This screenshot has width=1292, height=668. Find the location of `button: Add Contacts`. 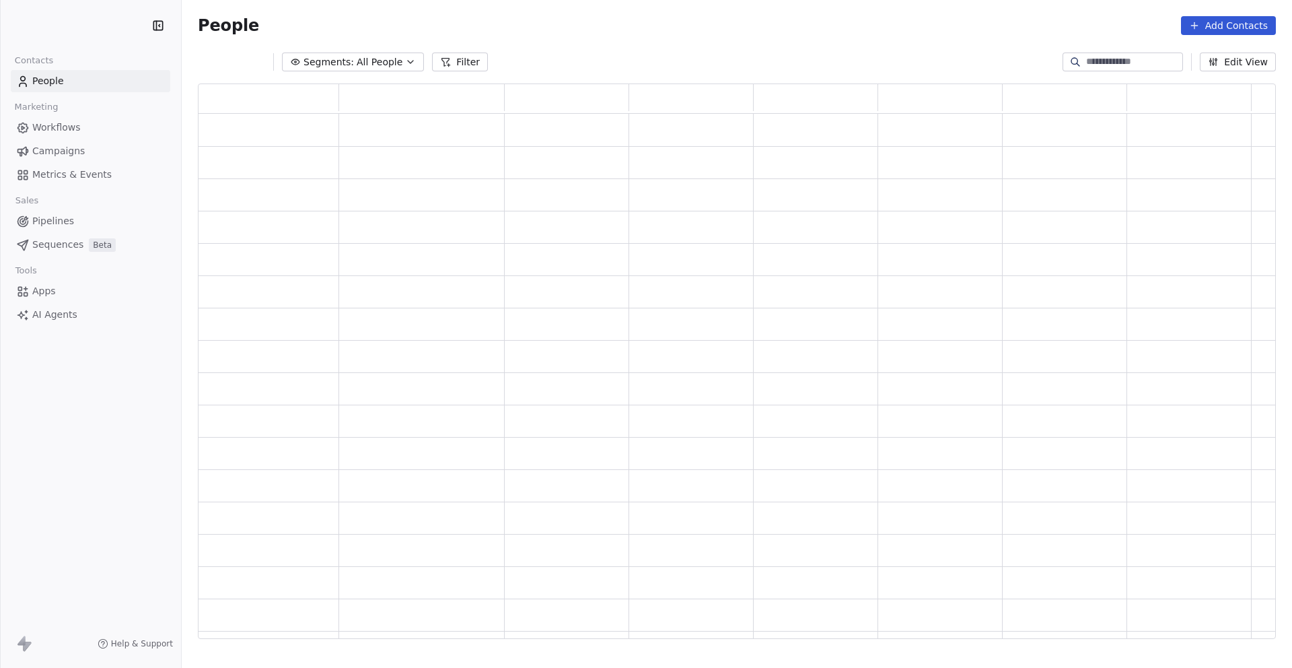

button: Add Contacts is located at coordinates (1229, 26).